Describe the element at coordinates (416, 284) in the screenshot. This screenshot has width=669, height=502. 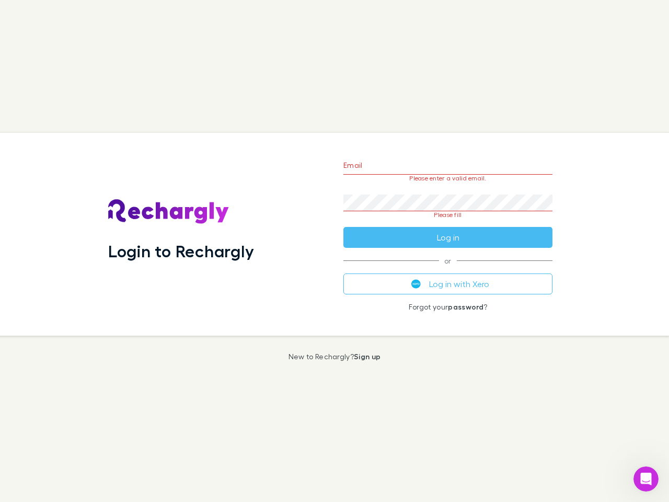
I see `img: Xero's logo` at that location.